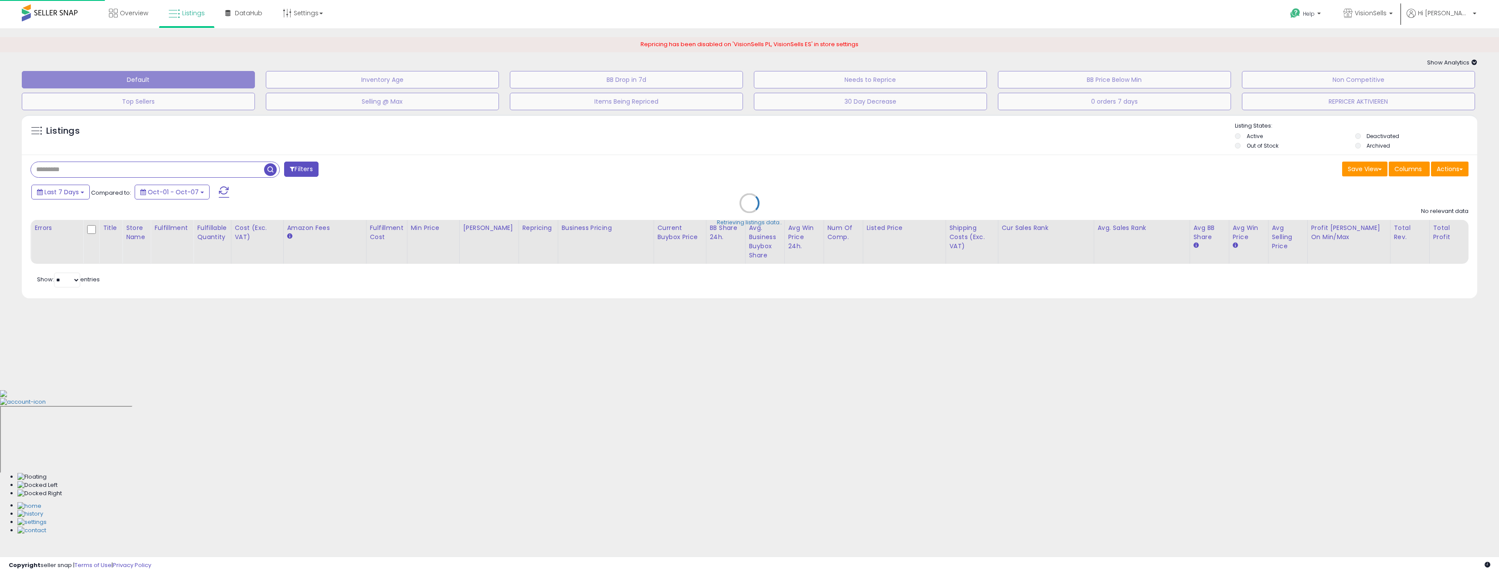  What do you see at coordinates (1295, 13) in the screenshot?
I see `i: Get Help` at bounding box center [1295, 13].